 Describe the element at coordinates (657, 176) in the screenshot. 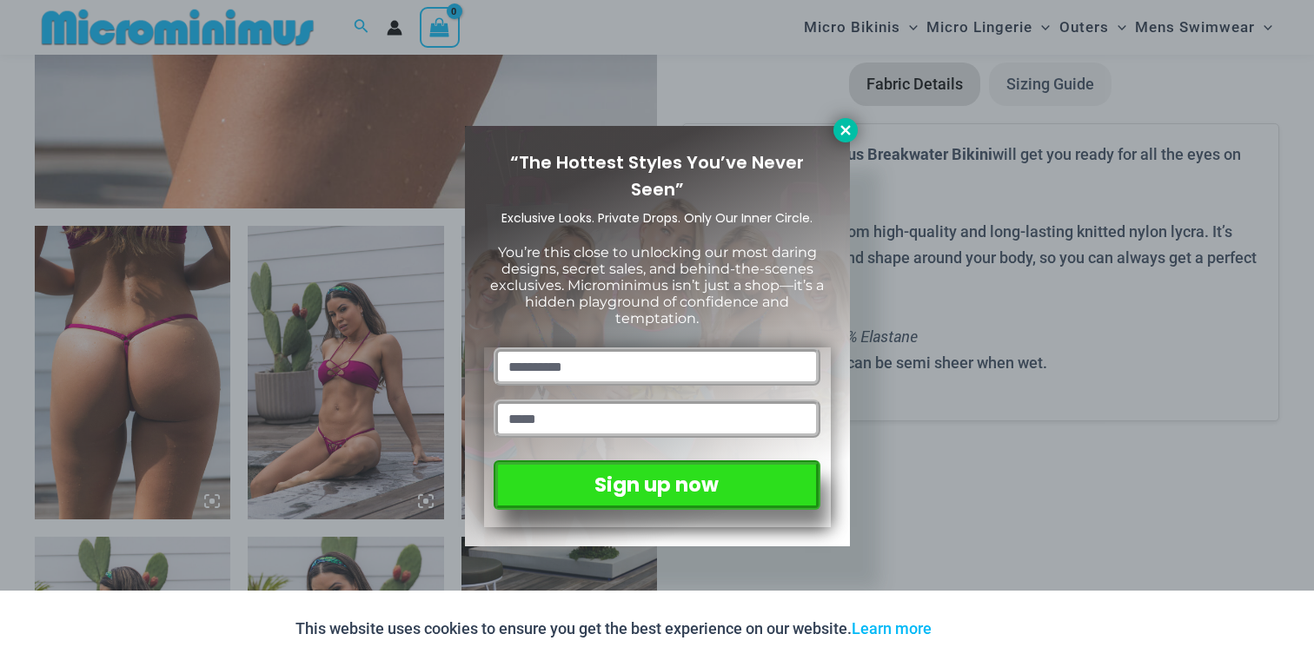

I see `span: “The Hottest Styles You’ve Never Seen”` at that location.